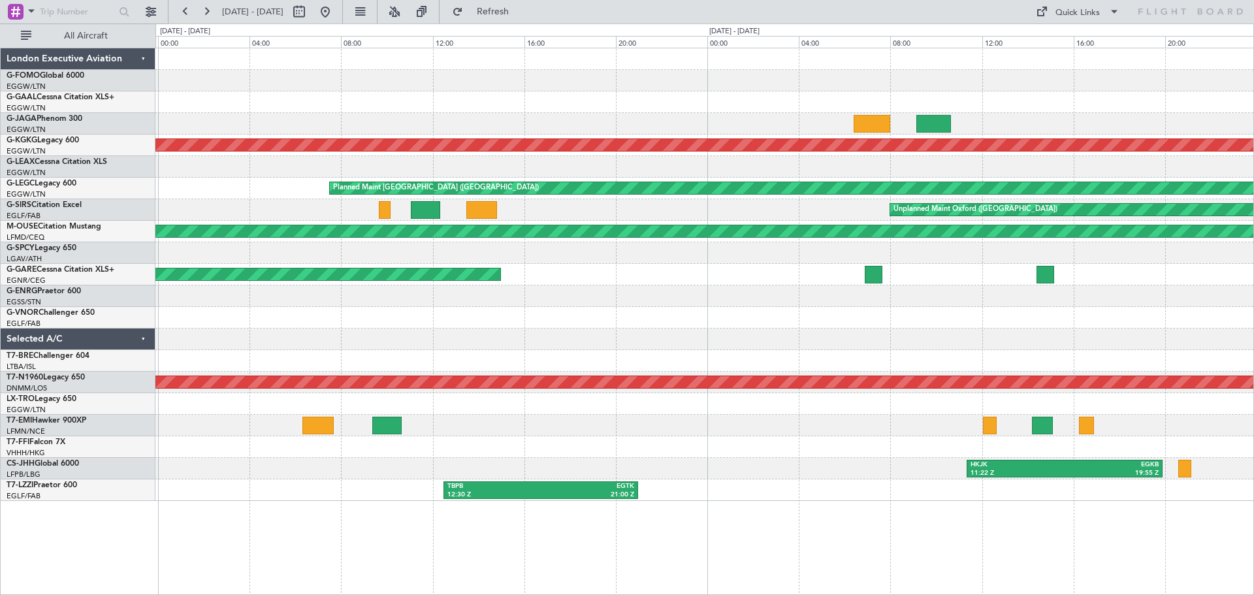 This screenshot has width=1254, height=595. Describe the element at coordinates (77, 12) in the screenshot. I see `input: Trip Number` at that location.